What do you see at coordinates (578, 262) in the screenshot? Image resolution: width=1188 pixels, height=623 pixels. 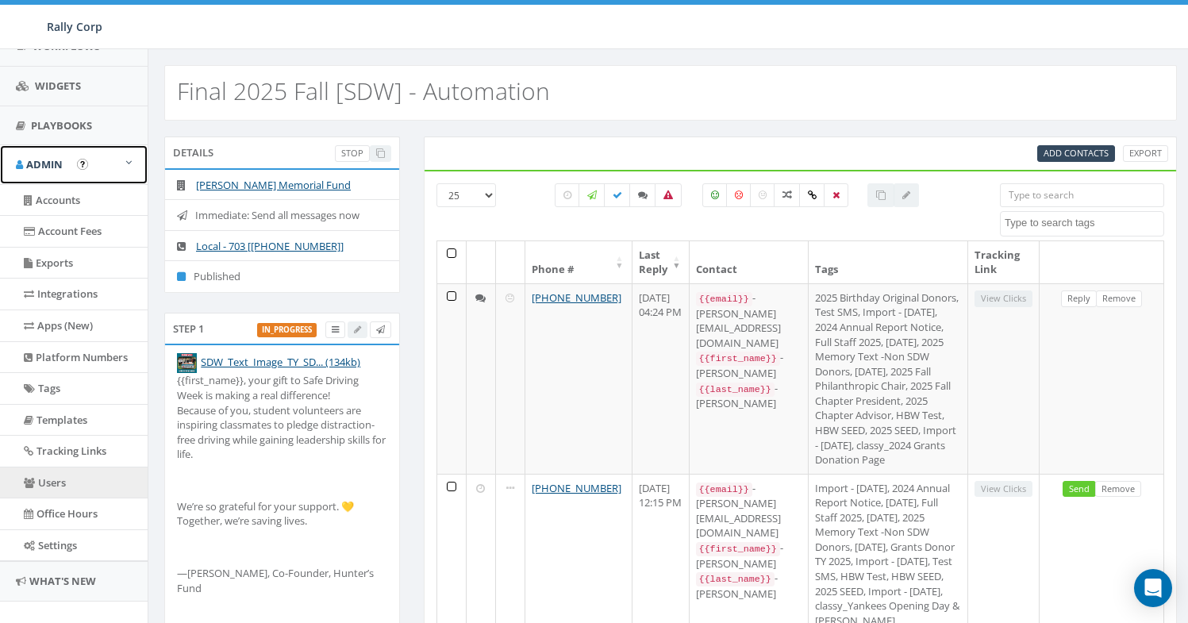 I see `th: Phone #: activate to sort column ascending` at bounding box center [578, 262].